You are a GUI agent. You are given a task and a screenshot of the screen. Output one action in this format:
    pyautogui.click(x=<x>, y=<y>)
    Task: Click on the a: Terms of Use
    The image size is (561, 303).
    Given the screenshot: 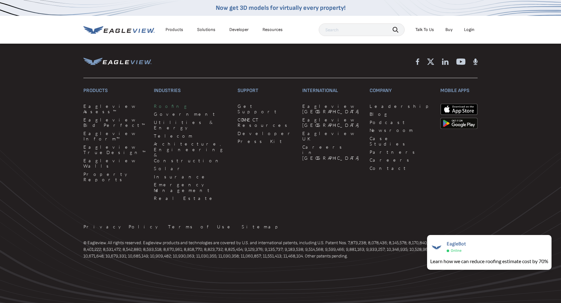 What is the action you would take?
    pyautogui.click(x=201, y=227)
    